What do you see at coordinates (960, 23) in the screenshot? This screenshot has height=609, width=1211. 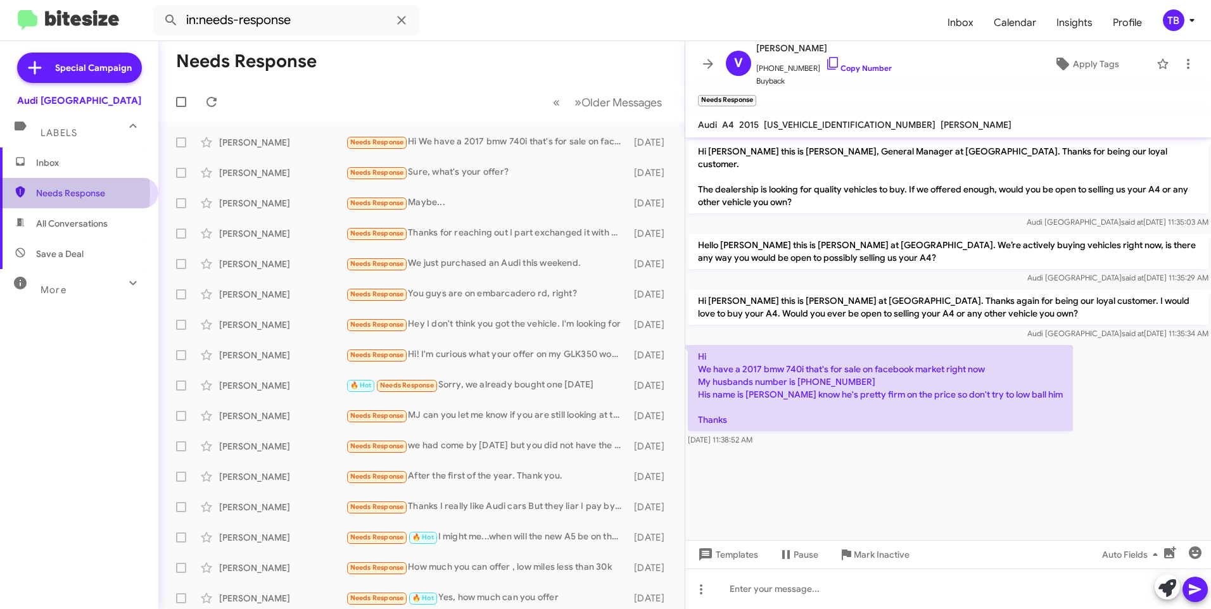 I see `a: Inbox` at bounding box center [960, 23].